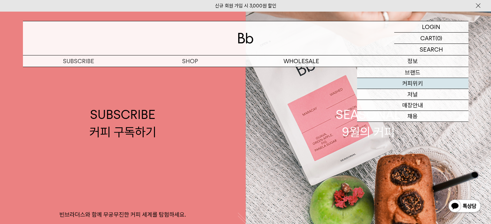  I want to click on a: CART (0), so click(431, 38).